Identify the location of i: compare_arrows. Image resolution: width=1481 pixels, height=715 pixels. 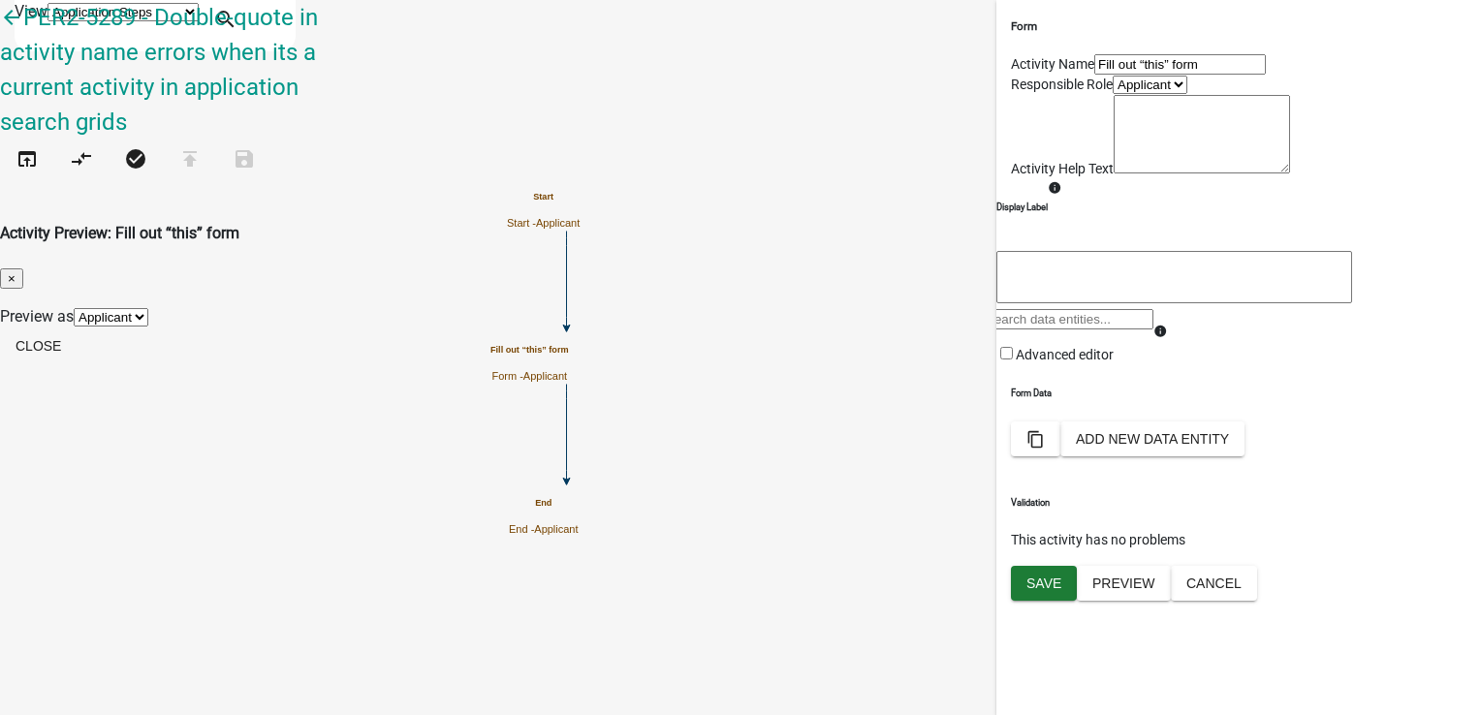
(81, 161).